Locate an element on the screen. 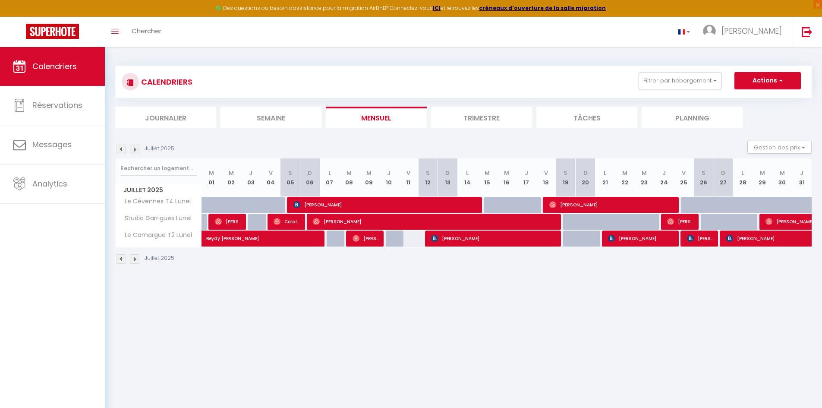 This screenshot has height=408, width=822. span: Calendriers is located at coordinates (54, 66).